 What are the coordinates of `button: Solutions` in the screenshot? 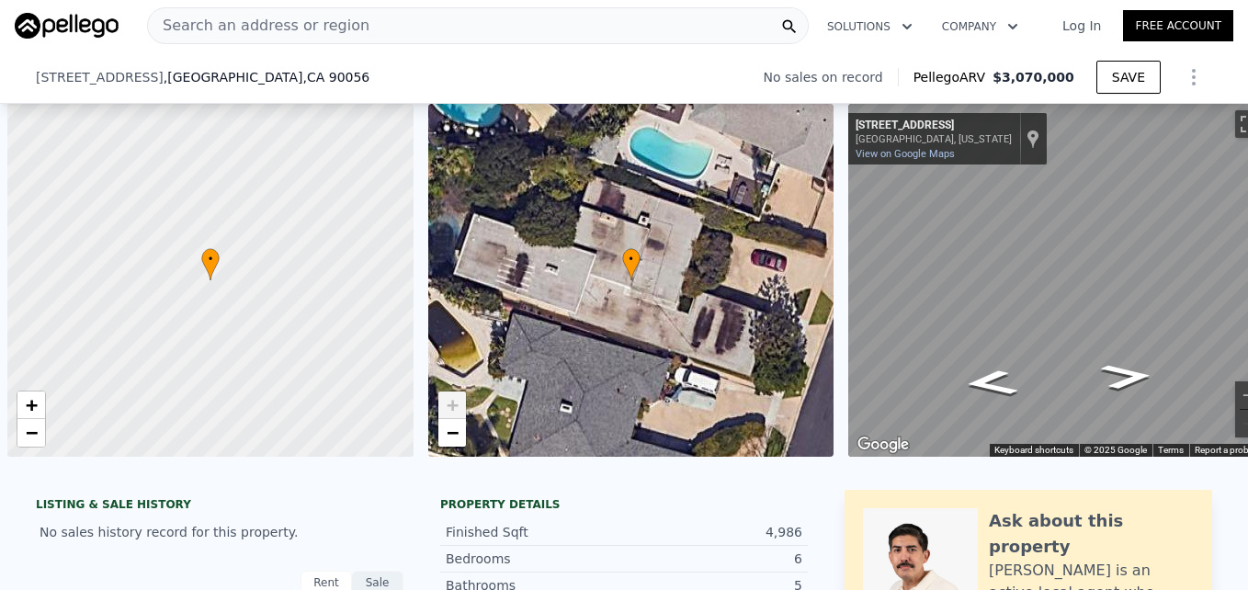 It's located at (869, 27).